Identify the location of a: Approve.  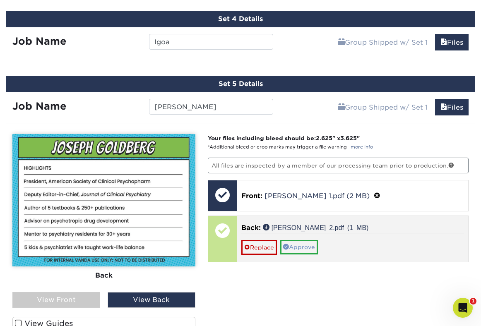
(299, 247).